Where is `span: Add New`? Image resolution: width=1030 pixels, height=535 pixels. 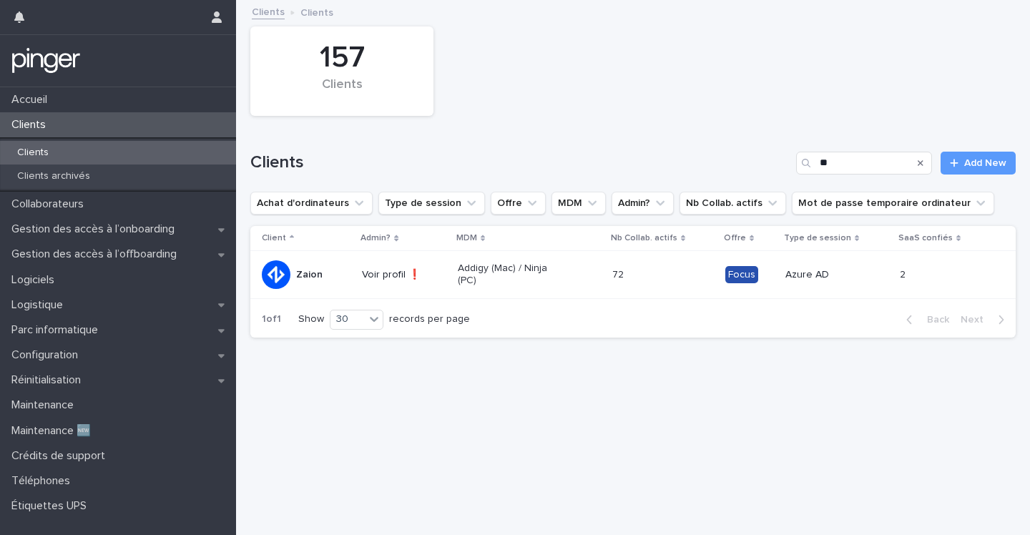
span: Add New is located at coordinates (985, 163).